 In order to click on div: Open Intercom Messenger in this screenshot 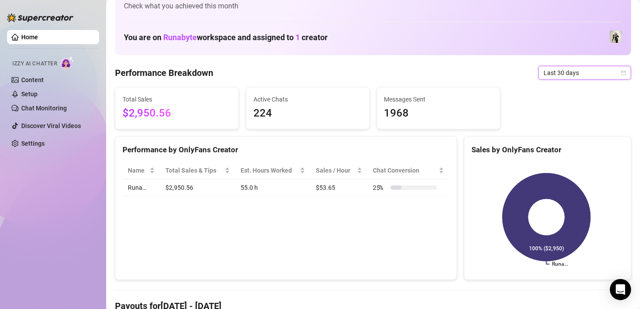, I will do `click(620, 290)`.